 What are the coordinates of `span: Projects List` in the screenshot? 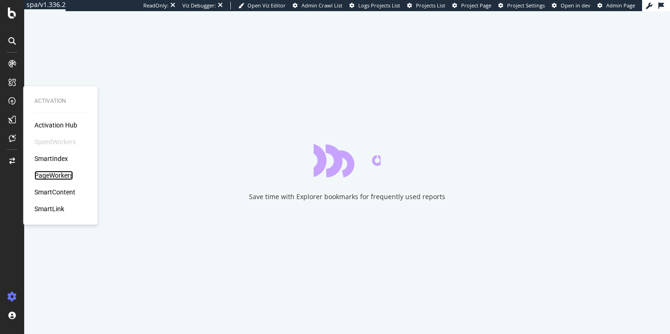 It's located at (430, 5).